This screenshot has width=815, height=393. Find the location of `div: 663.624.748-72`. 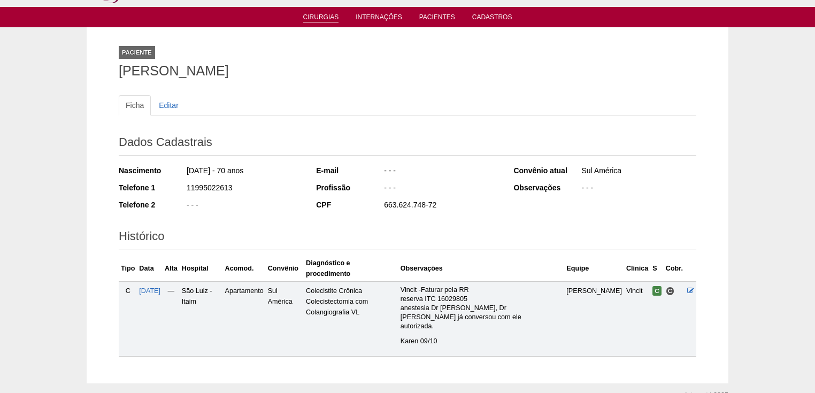

div: 663.624.748-72 is located at coordinates (440, 206).